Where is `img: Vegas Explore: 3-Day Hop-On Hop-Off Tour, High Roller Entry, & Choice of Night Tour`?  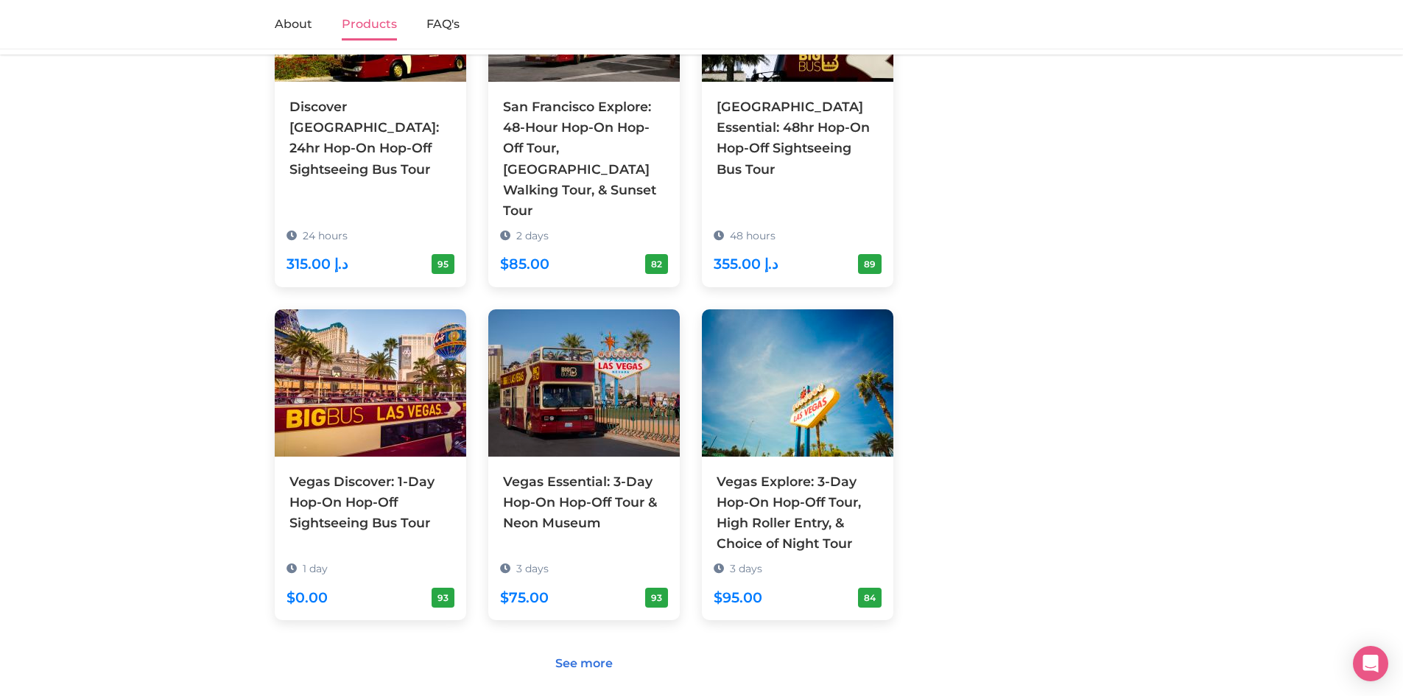
img: Vegas Explore: 3-Day Hop-On Hop-Off Tour, High Roller Entry, & Choice of Night Tour is located at coordinates (798, 383).